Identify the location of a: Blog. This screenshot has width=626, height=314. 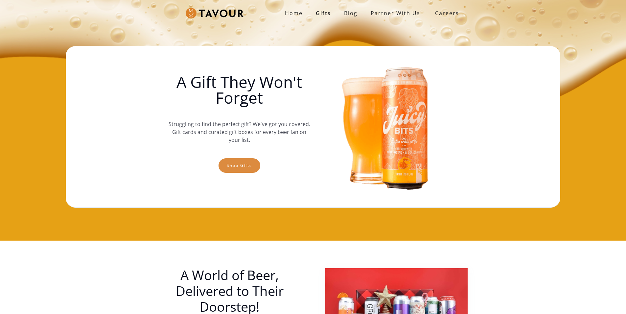
(351, 13).